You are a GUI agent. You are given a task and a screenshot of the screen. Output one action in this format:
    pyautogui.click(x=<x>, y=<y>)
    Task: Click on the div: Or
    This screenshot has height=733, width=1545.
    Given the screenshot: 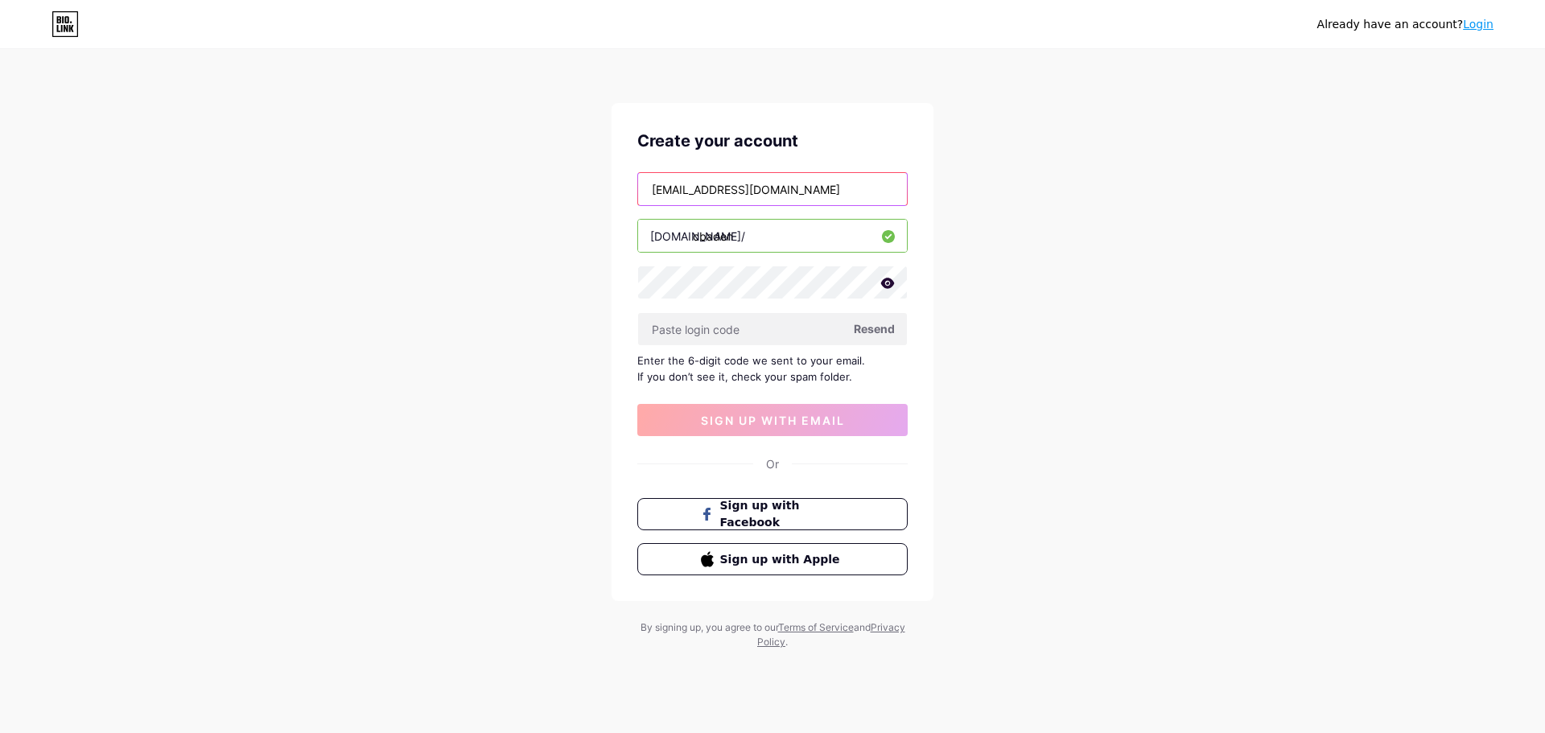 What is the action you would take?
    pyautogui.click(x=772, y=463)
    